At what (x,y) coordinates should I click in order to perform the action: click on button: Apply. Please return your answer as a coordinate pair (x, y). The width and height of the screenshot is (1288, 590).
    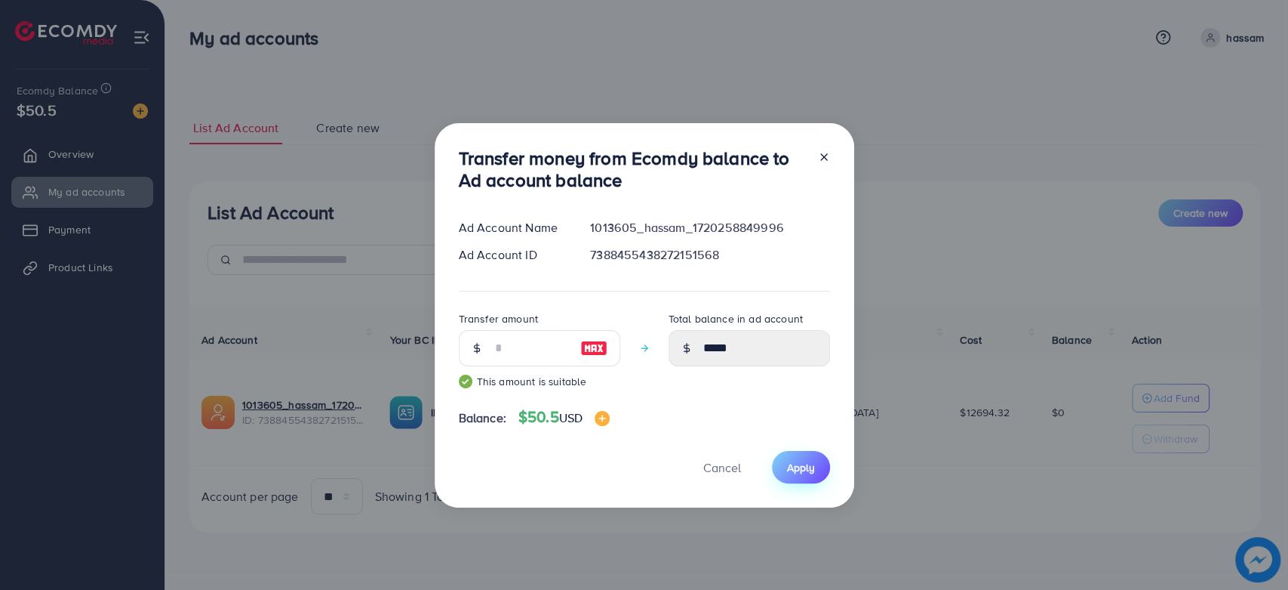
    Looking at the image, I should click on (801, 466).